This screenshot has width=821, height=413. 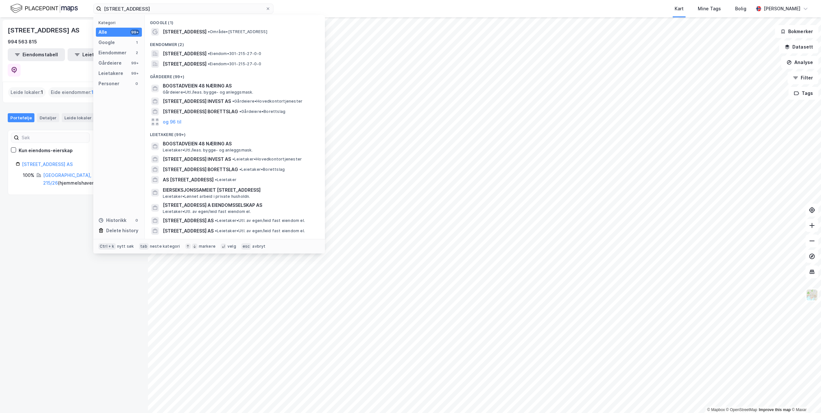 I want to click on div: Mine Tags, so click(x=709, y=9).